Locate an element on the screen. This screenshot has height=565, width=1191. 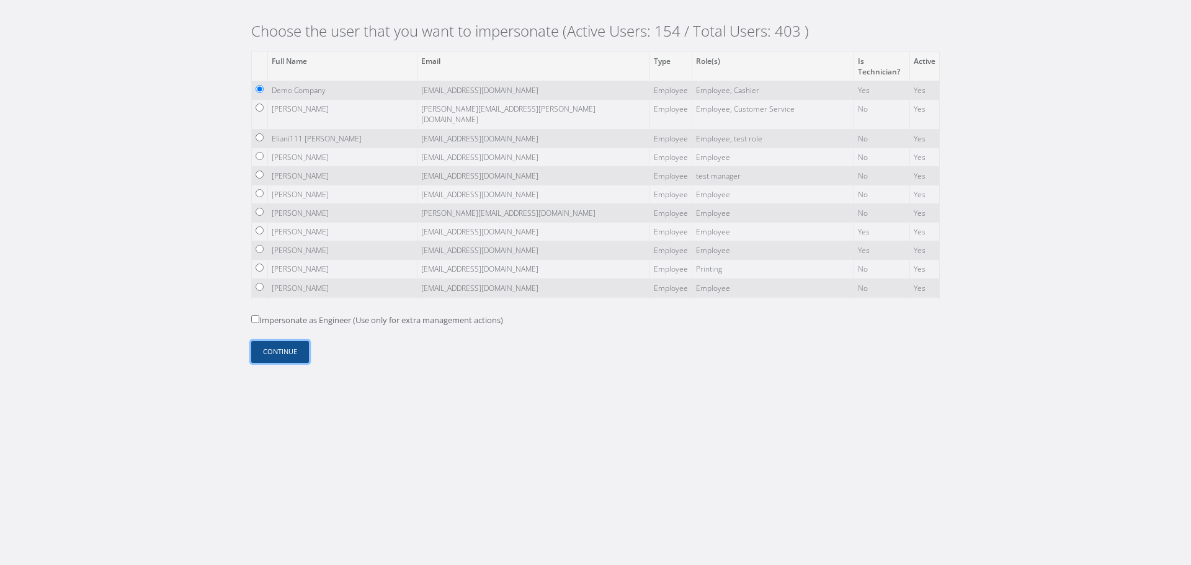
td: Demo Company is located at coordinates (342, 91).